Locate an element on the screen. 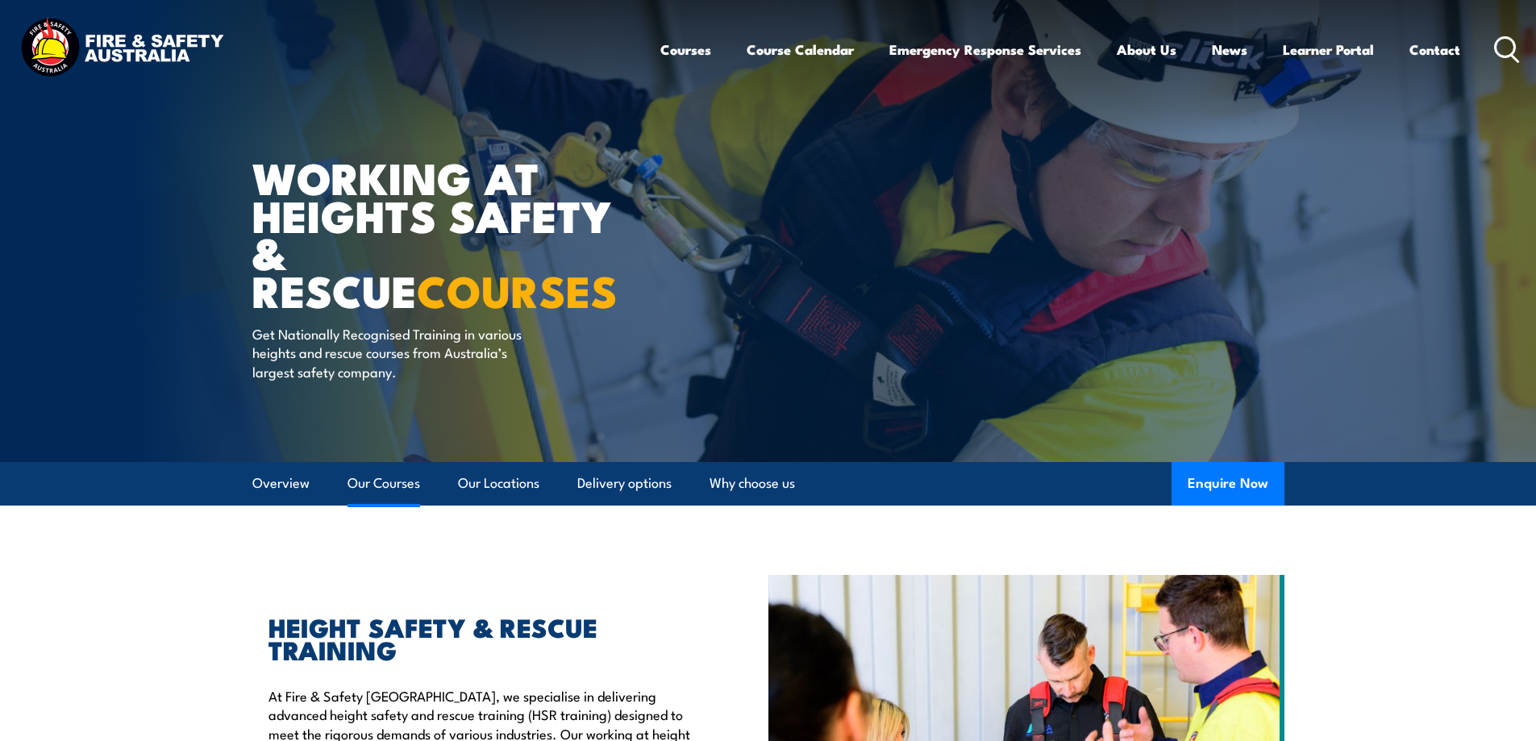 This screenshot has width=1536, height=741. p: Get Nationally Recognised Training in various heights and rescue courses from Australia’s largest... is located at coordinates (399, 352).